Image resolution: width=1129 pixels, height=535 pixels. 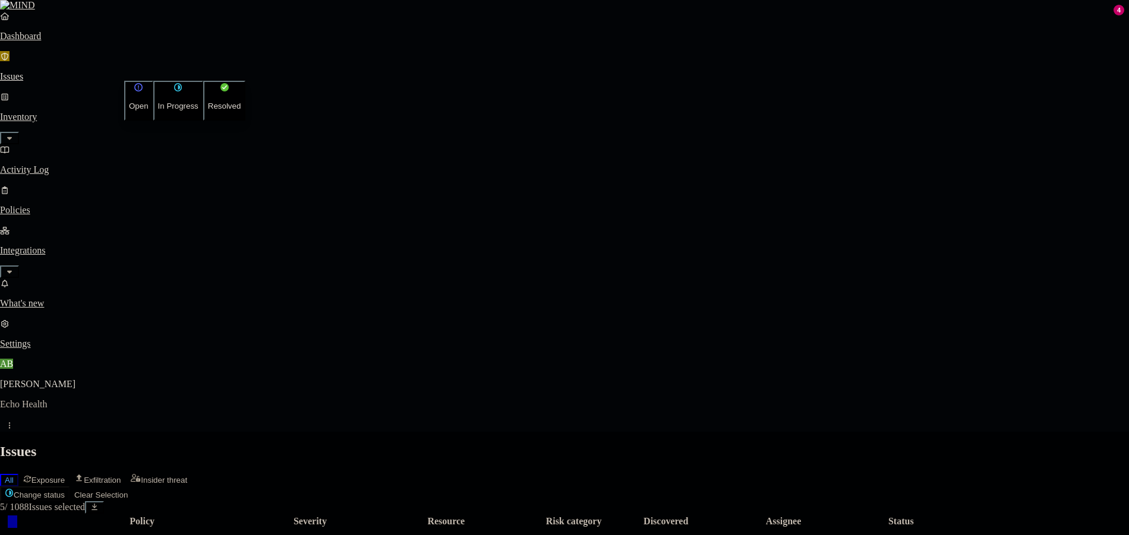 I want to click on img: status-open, so click(x=138, y=87).